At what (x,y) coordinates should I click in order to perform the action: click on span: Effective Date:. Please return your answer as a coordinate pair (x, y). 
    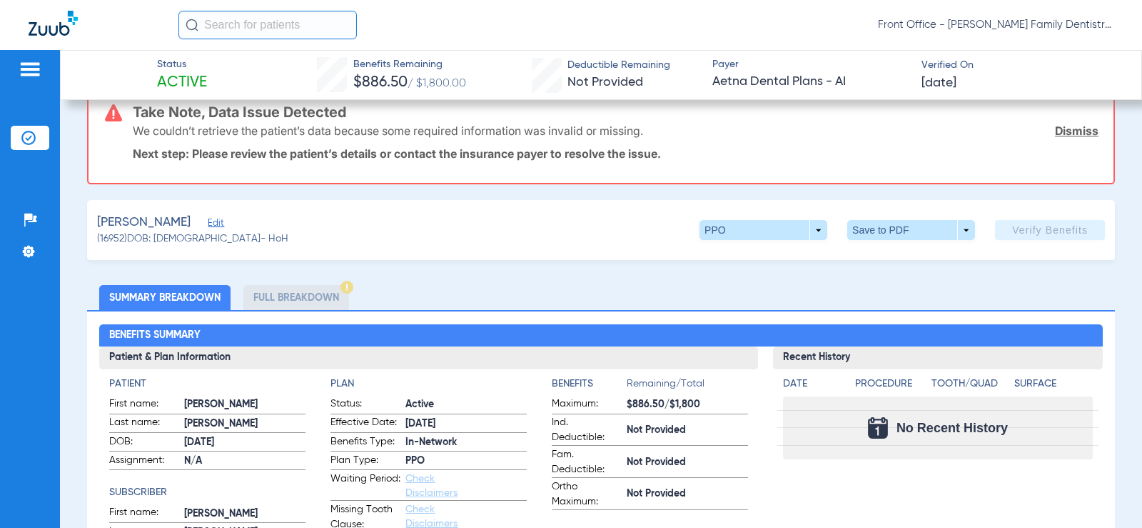
    Looking at the image, I should click on (366, 423).